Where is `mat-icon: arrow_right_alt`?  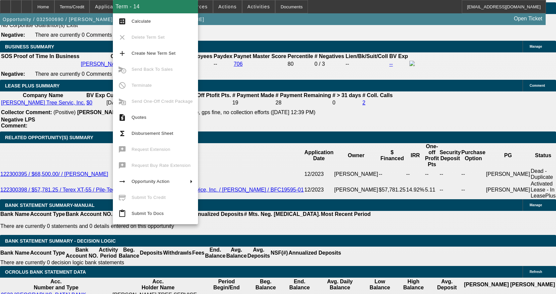
mat-icon: arrow_right_alt is located at coordinates (122, 182).